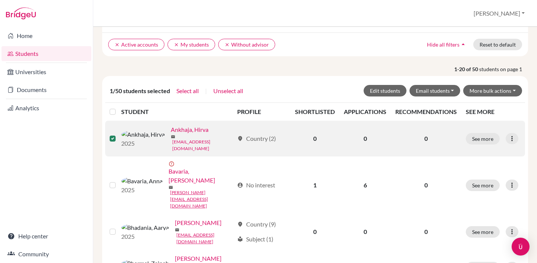  What do you see at coordinates (255, 239) in the screenshot?
I see `div: Subject (1)` at bounding box center [255, 239].